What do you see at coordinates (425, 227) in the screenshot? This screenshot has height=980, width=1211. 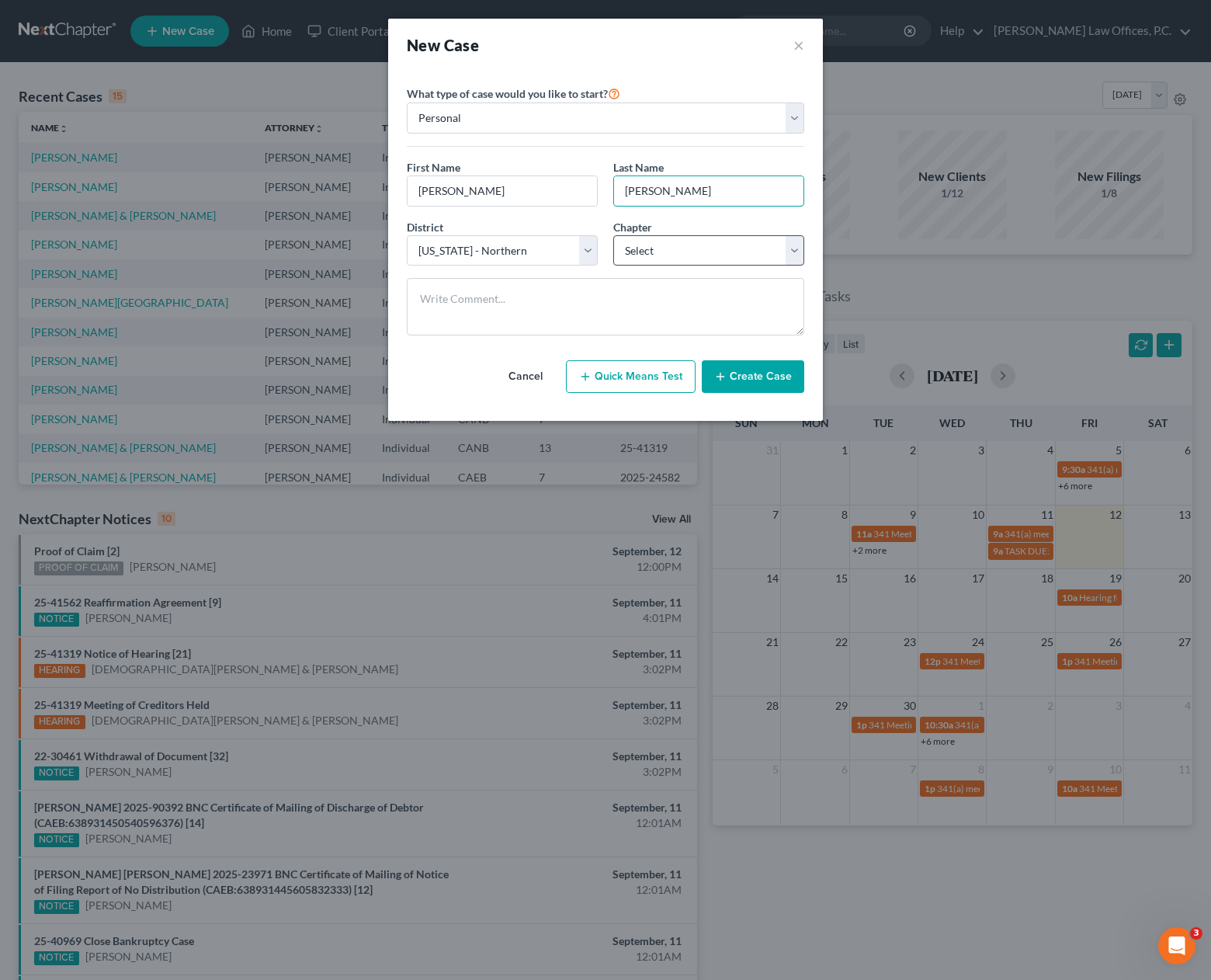 I see `span: District` at bounding box center [425, 227].